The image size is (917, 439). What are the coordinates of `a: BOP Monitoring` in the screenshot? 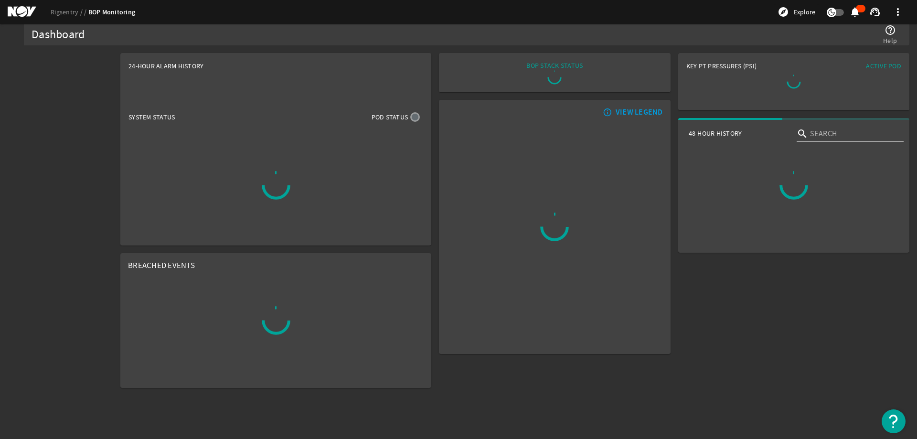 It's located at (112, 12).